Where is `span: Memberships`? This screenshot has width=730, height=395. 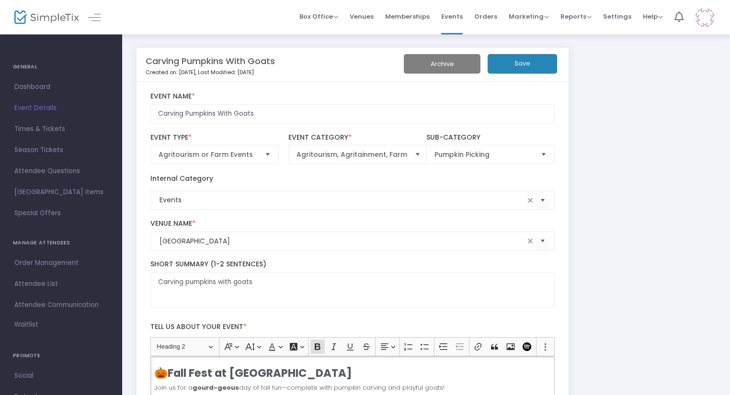
span: Memberships is located at coordinates (407, 16).